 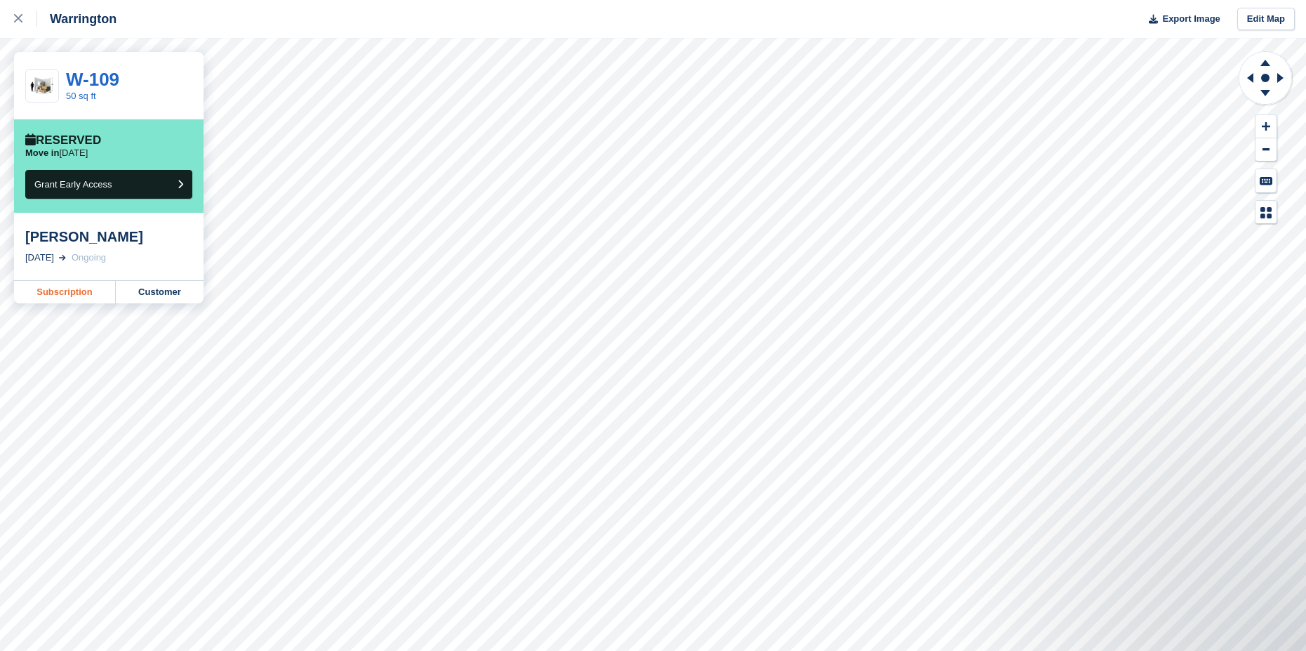 What do you see at coordinates (65, 292) in the screenshot?
I see `a: Subscription` at bounding box center [65, 292].